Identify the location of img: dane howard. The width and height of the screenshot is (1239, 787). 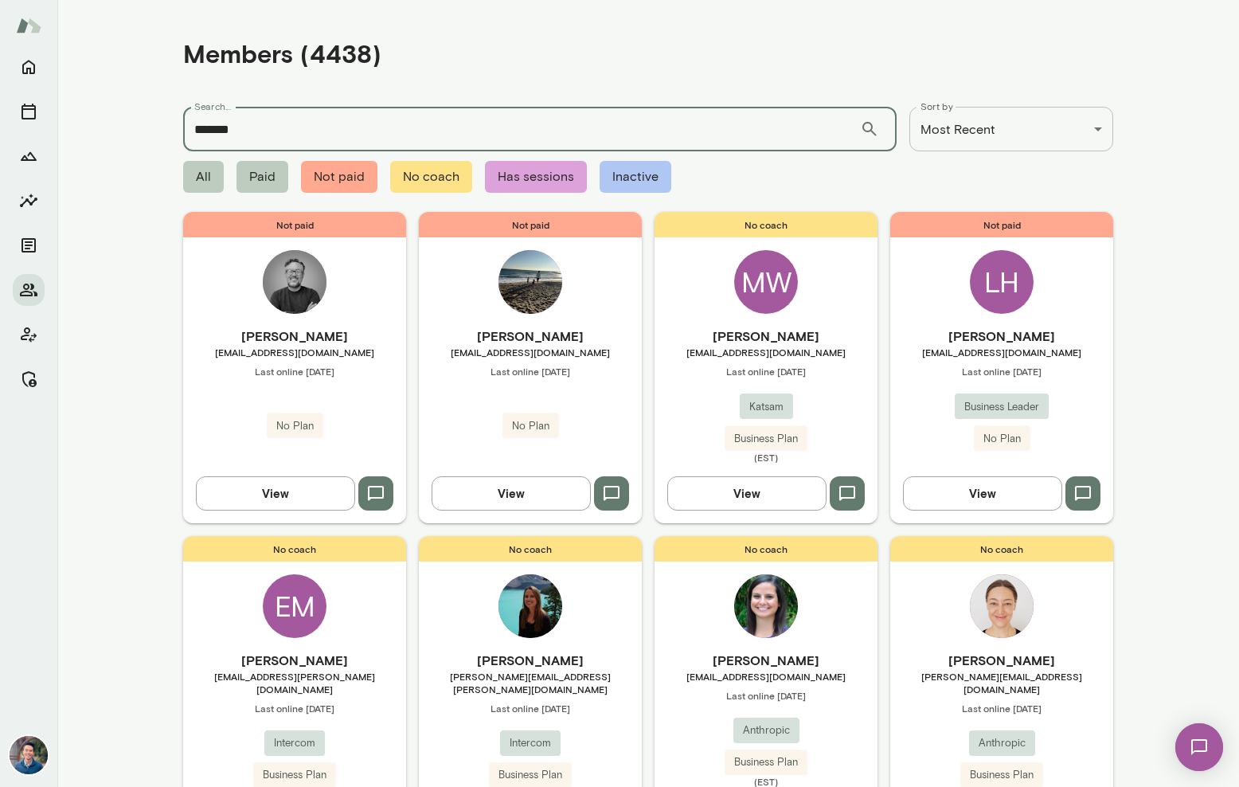
(295, 282).